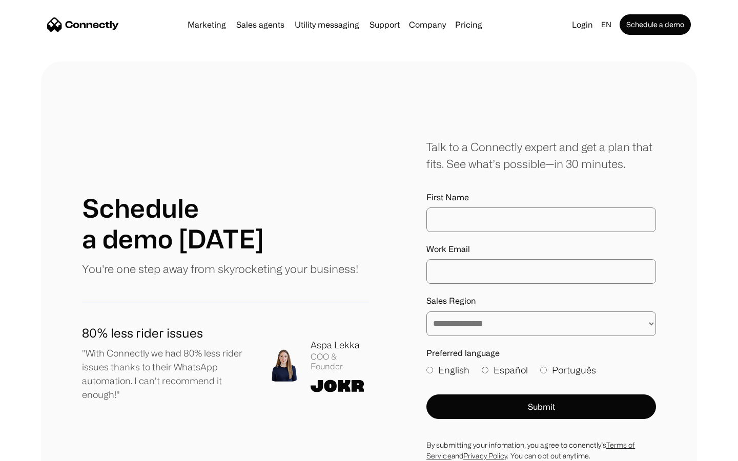 This screenshot has height=461, width=738. Describe the element at coordinates (429, 370) in the screenshot. I see `input: English` at that location.